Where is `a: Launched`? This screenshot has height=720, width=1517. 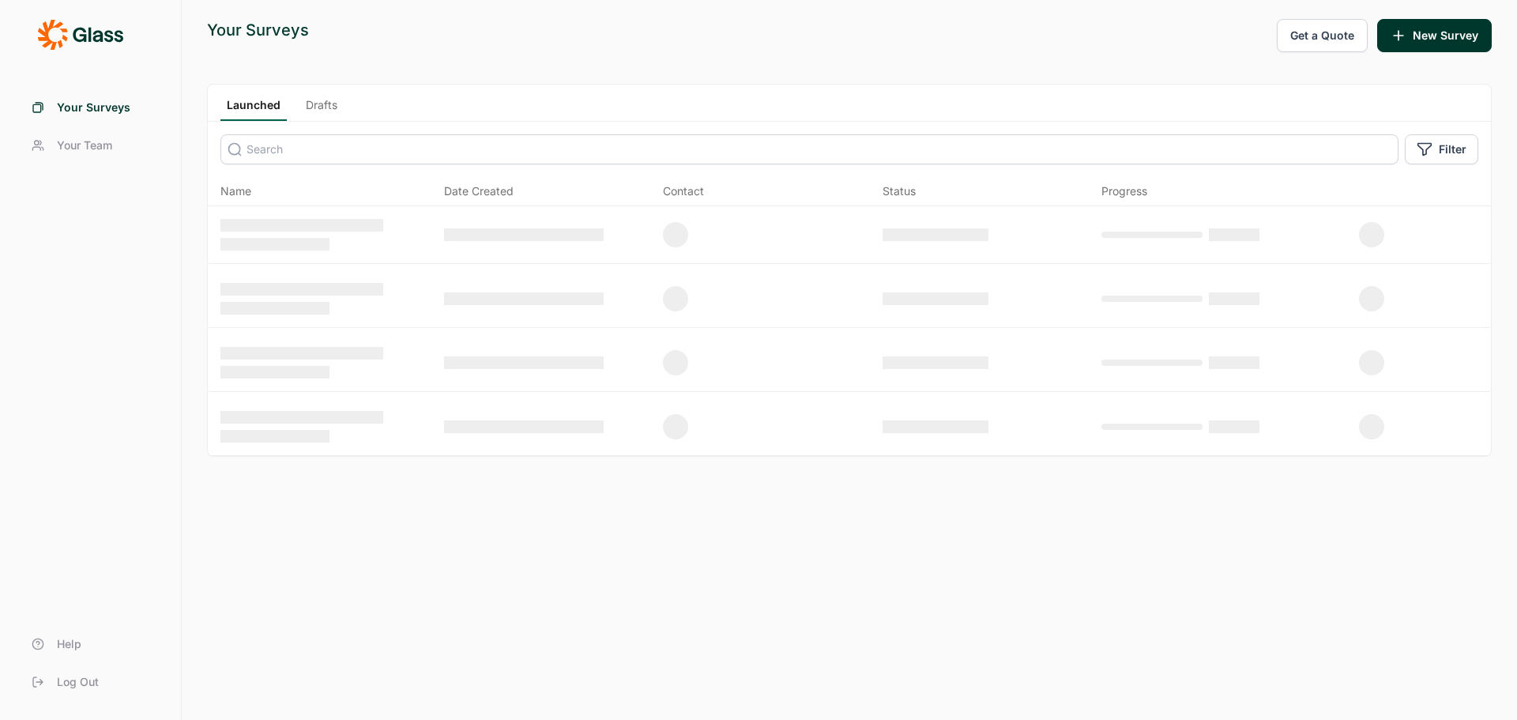 a: Launched is located at coordinates (254, 109).